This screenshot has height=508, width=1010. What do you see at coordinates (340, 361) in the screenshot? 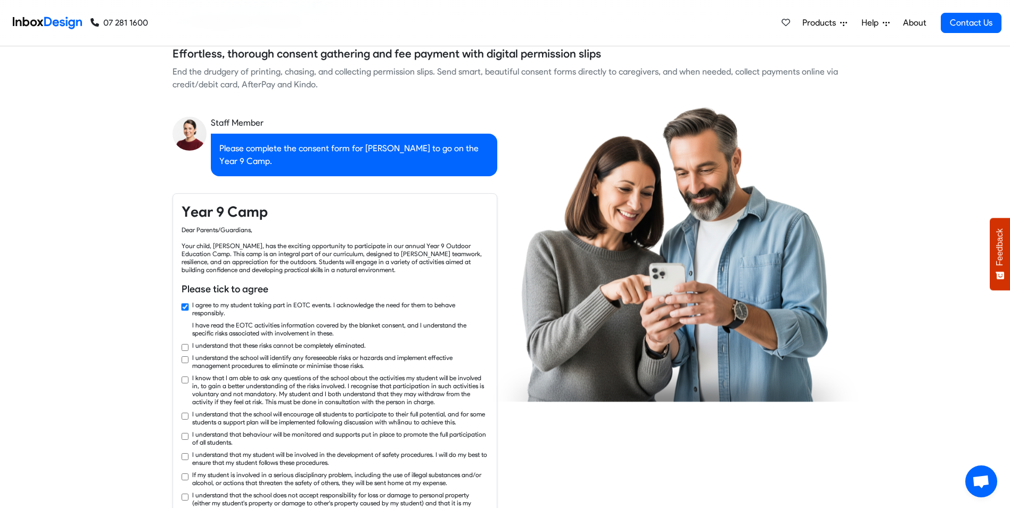
I see `label: I understand the school will identify any foreseeable risks or hazards and implement effective ma...` at bounding box center [340, 361].